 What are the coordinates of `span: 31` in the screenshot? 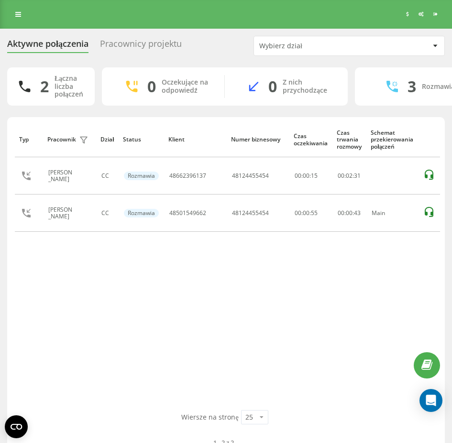 It's located at (357, 175).